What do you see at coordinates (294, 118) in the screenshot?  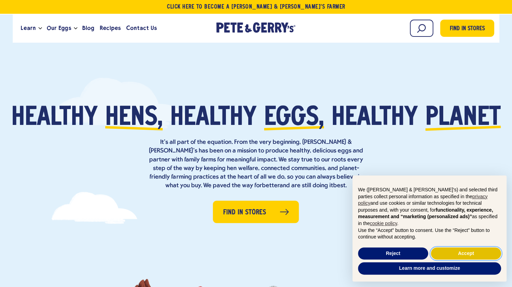 I see `span: eggs,` at bounding box center [294, 118].